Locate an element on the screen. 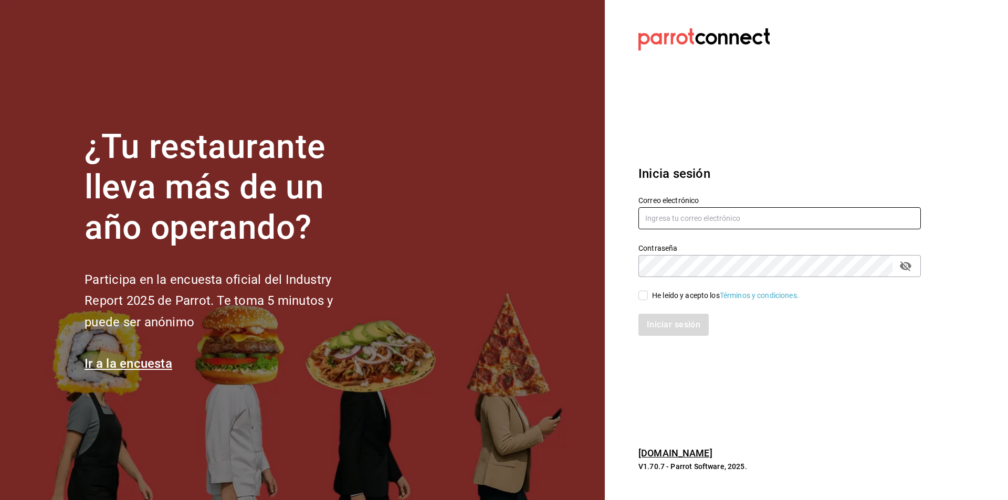 The width and height of the screenshot is (1008, 500). div: He leído y acepto los is located at coordinates (725, 295).